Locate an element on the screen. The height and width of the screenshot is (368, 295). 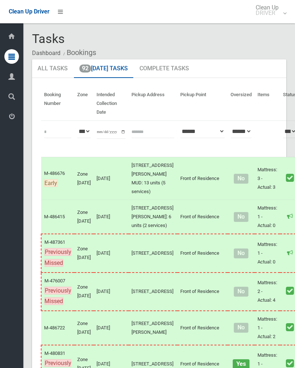
th: Items is located at coordinates (267, 103).